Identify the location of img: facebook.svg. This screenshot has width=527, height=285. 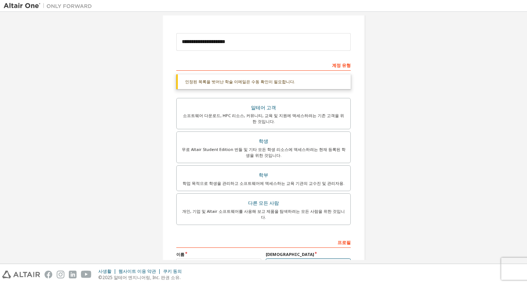
(48, 274).